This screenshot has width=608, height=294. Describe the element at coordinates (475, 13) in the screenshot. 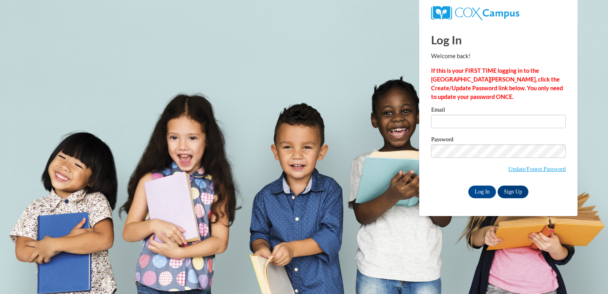

I see `img: COX Campus` at that location.